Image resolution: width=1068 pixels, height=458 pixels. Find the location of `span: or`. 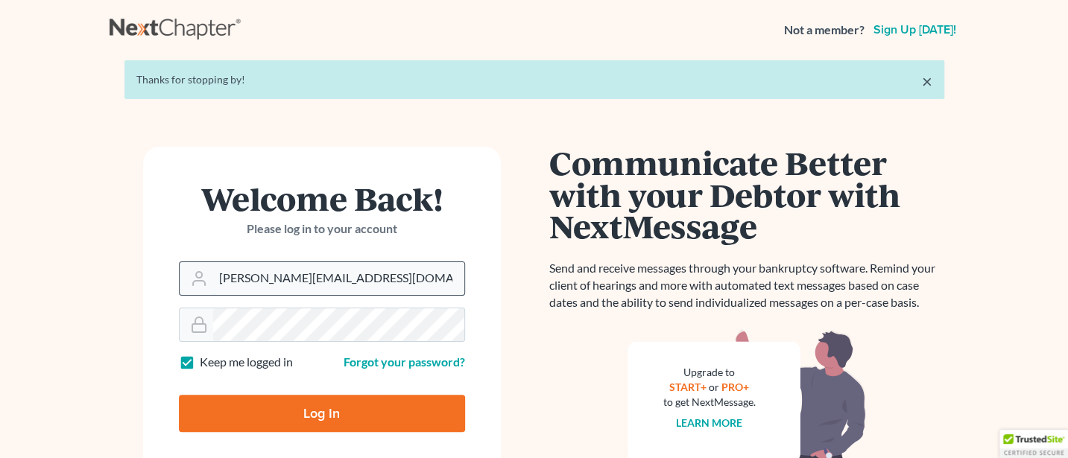

span: or is located at coordinates (714, 387).